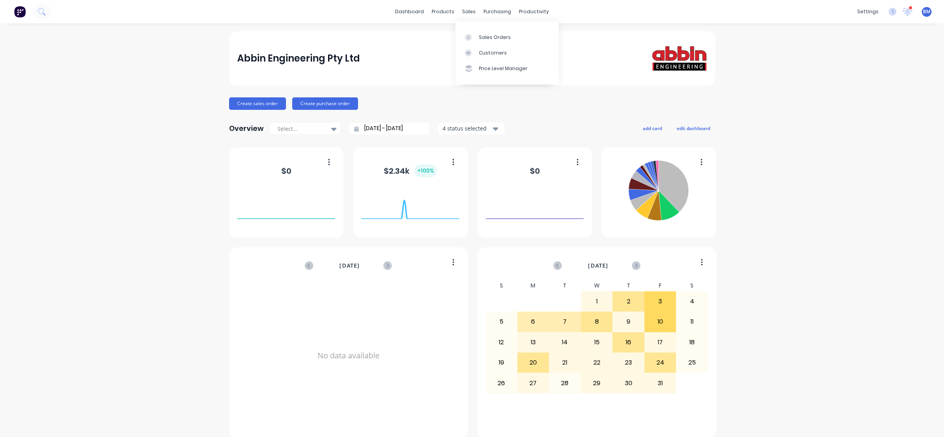 Image resolution: width=944 pixels, height=437 pixels. Describe the element at coordinates (443, 12) in the screenshot. I see `div: products` at that location.